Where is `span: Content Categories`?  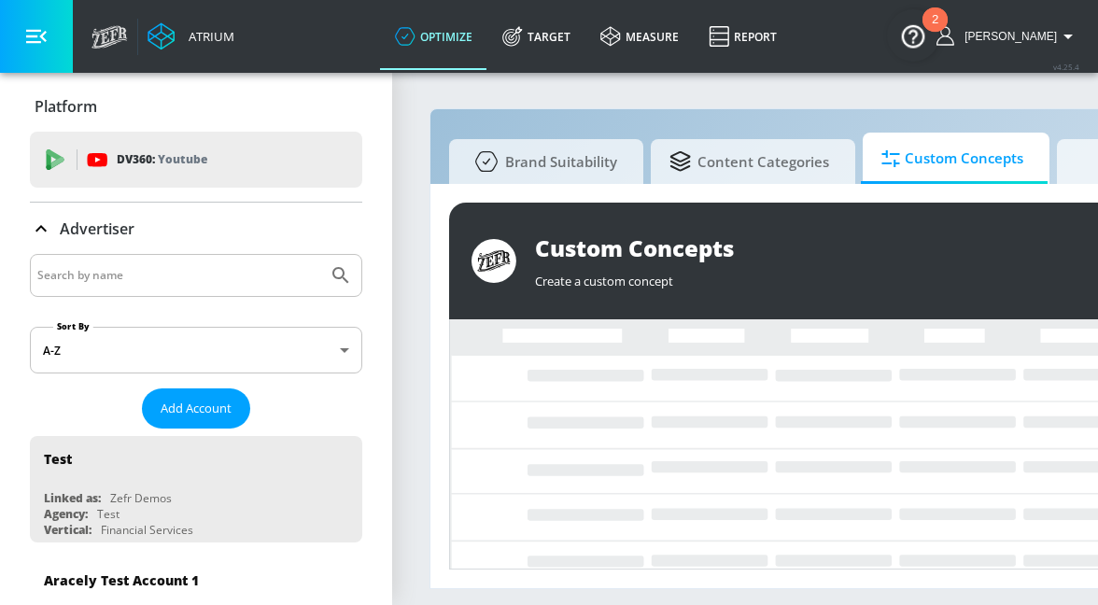 span: Content Categories is located at coordinates (749, 162).